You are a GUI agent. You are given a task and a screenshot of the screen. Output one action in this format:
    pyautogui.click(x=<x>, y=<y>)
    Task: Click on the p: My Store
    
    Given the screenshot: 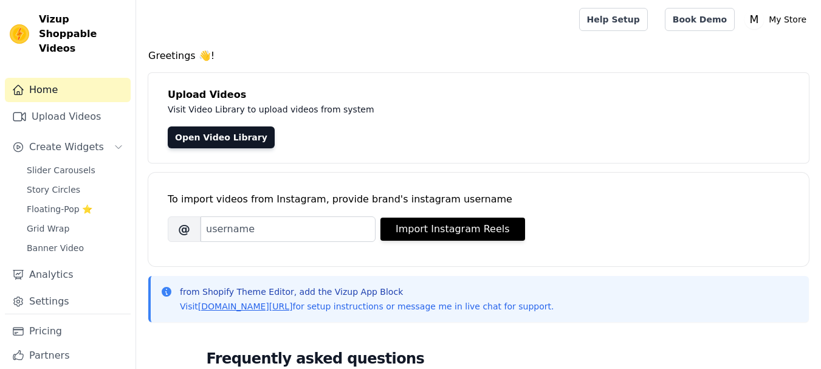 What is the action you would take?
    pyautogui.click(x=787, y=19)
    